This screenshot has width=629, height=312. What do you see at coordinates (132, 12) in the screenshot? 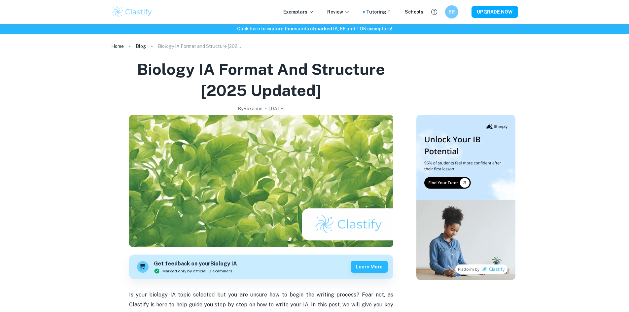
I see `a: Clastify logo` at bounding box center [132, 12].